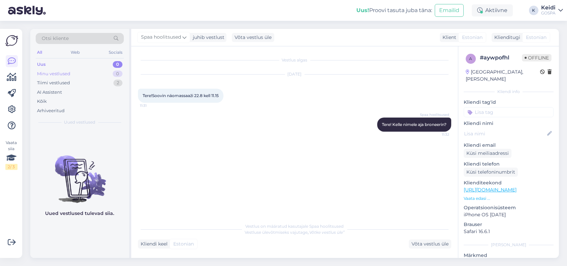 This screenshot has width=567, height=266. What do you see at coordinates (508, 183) in the screenshot?
I see `p: Klienditeekond` at bounding box center [508, 183].